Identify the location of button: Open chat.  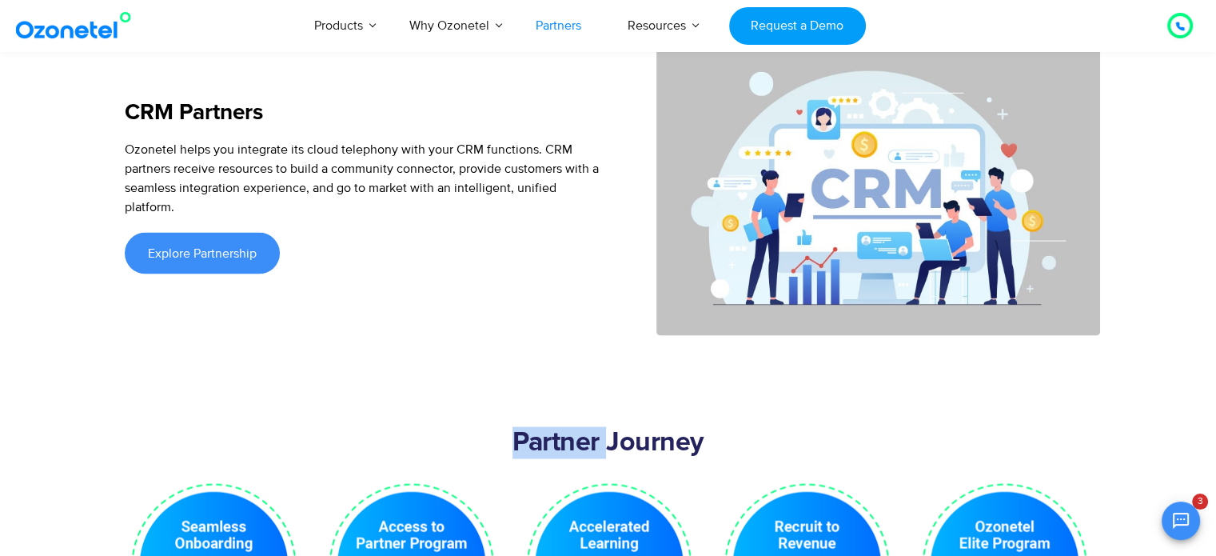
(1181, 520).